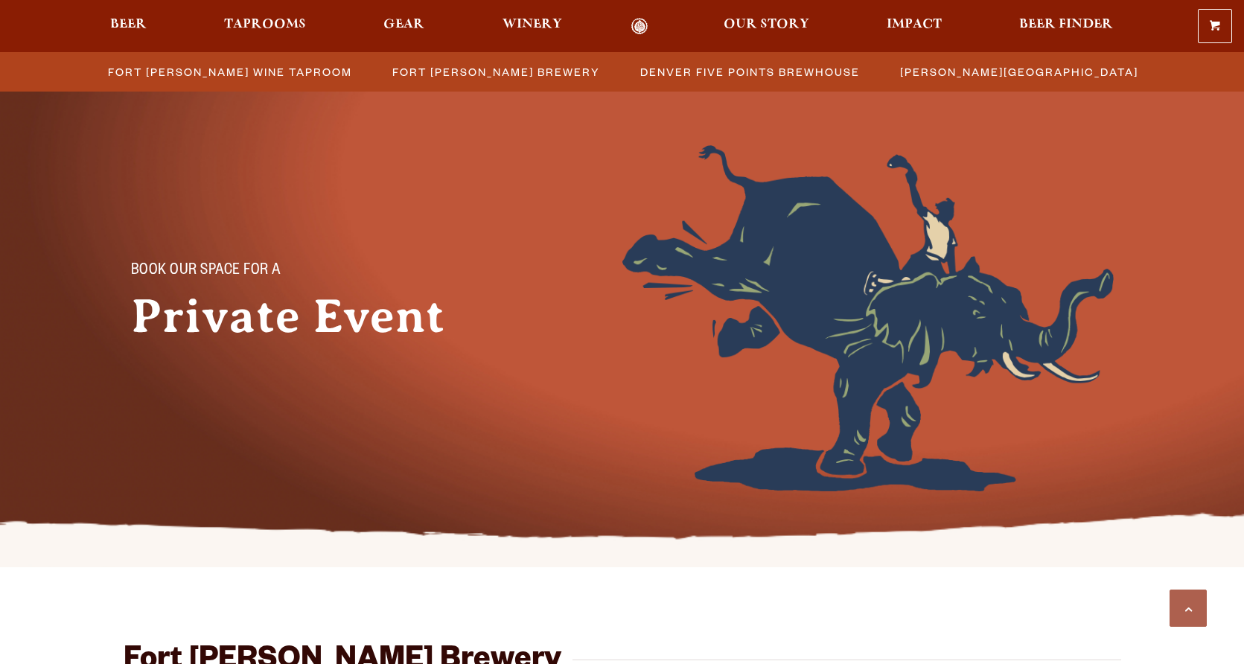 This screenshot has width=1244, height=664. I want to click on span: Denver Five Points Brewhouse, so click(750, 71).